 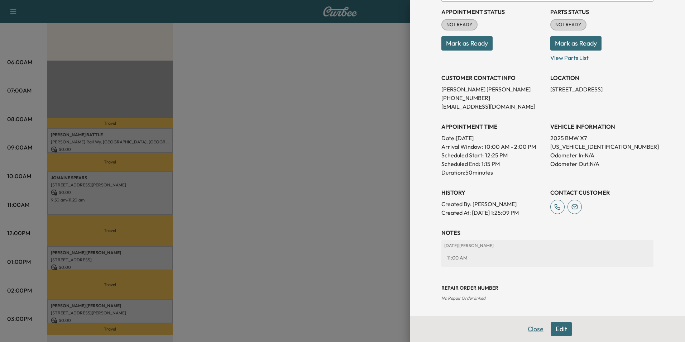 I want to click on h3: Repair Order number, so click(x=547, y=288).